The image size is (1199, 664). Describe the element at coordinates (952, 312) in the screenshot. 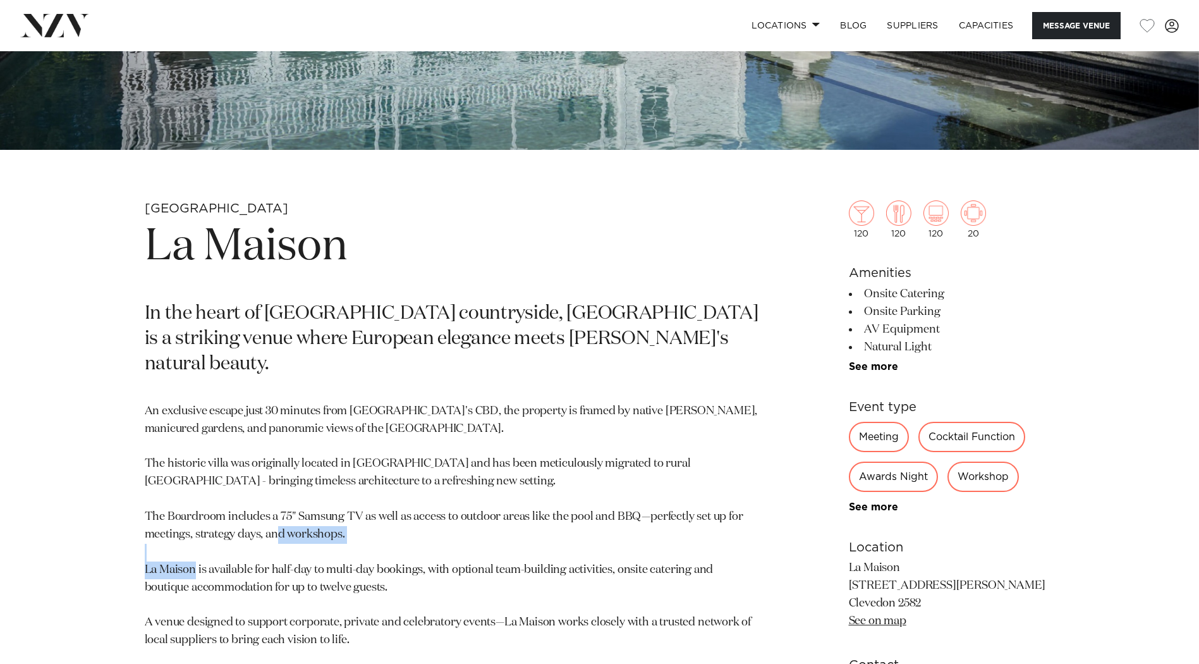

I see `li: Onsite Parking` at that location.